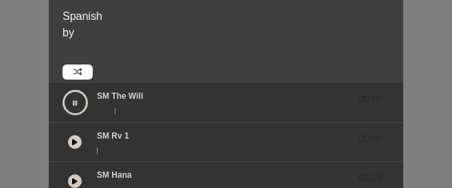 Image resolution: width=452 pixels, height=188 pixels. Describe the element at coordinates (370, 99) in the screenshot. I see `span: 00:05` at that location.